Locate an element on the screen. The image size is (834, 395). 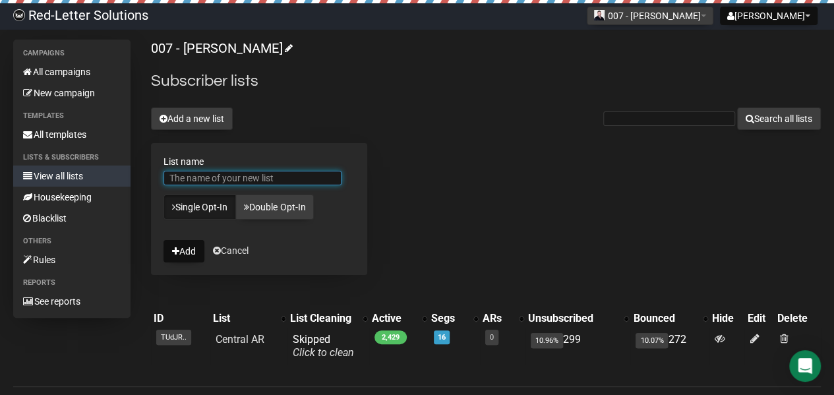
div: Edit is located at coordinates (759, 319).